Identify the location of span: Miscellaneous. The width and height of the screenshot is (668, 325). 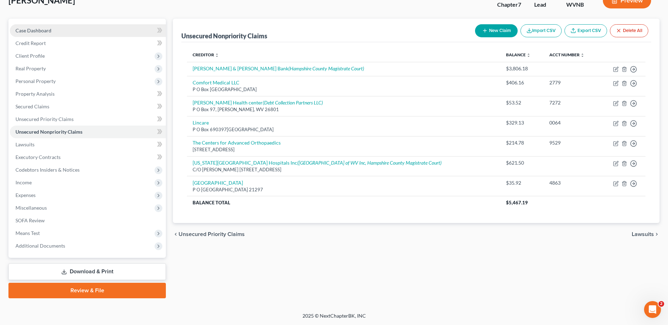
(31, 208).